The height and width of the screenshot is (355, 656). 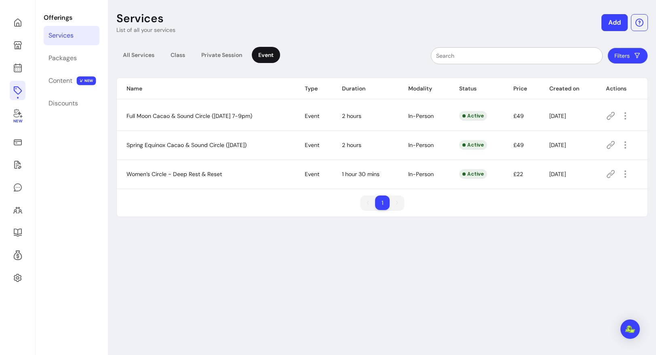 I want to click on a: My Page, so click(x=17, y=45).